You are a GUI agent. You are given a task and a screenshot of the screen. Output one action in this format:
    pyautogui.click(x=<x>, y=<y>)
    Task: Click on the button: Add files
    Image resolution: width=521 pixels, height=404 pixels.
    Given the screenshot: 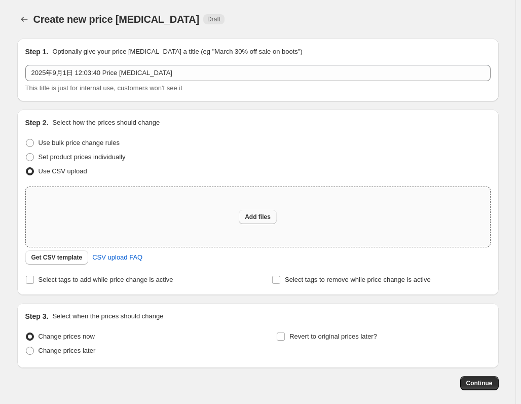 What is the action you would take?
    pyautogui.click(x=258, y=217)
    